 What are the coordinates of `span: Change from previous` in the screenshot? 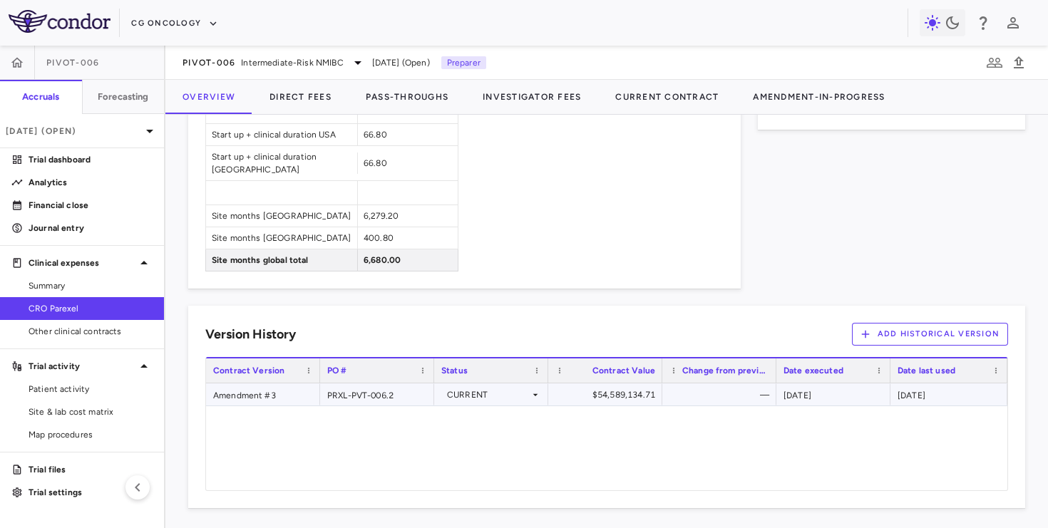 It's located at (726, 371).